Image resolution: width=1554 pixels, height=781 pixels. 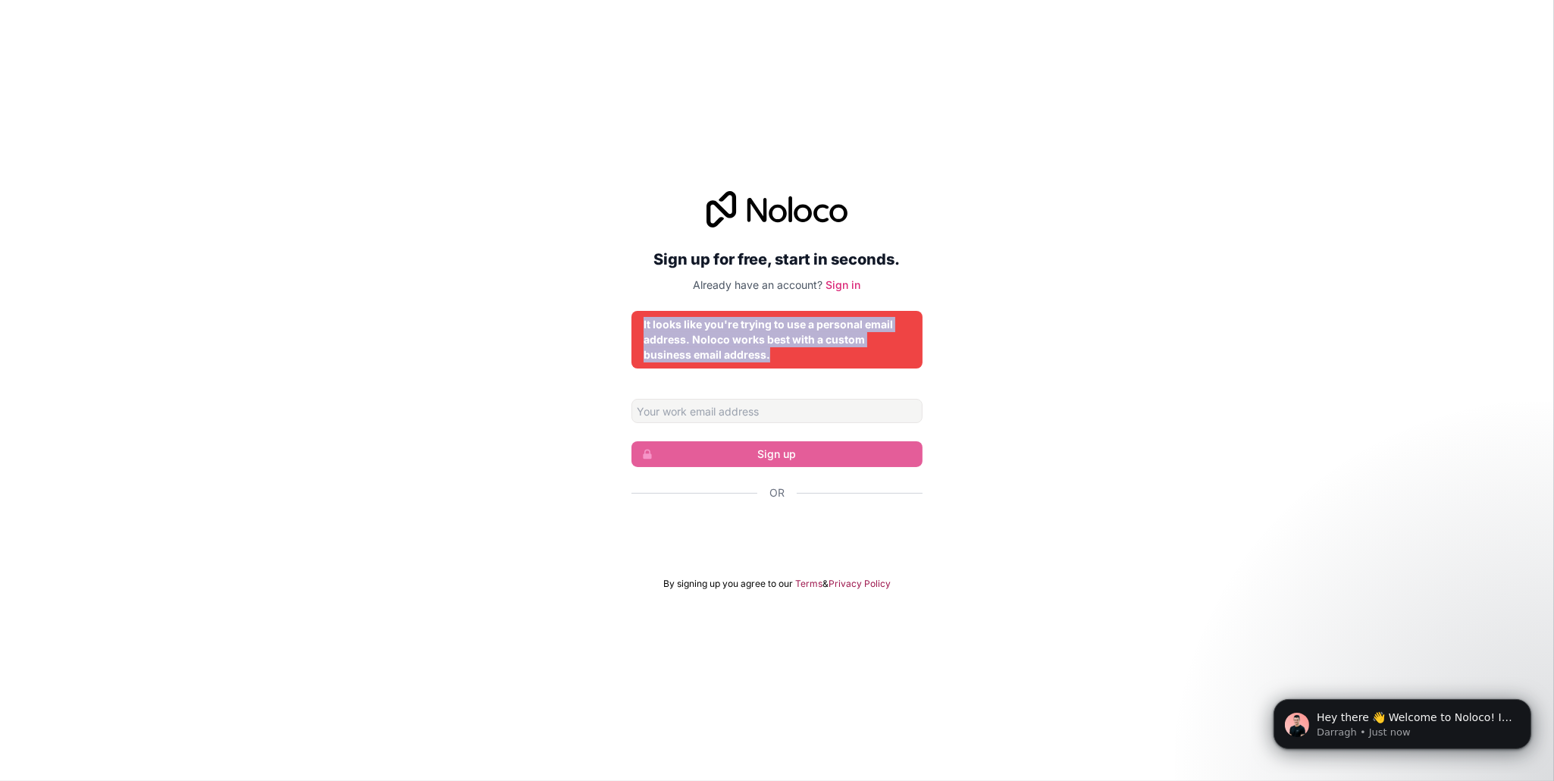 I want to click on div: It looks like you're trying to use a personal email address. Noloco works best with a custom busi..., so click(x=777, y=340).